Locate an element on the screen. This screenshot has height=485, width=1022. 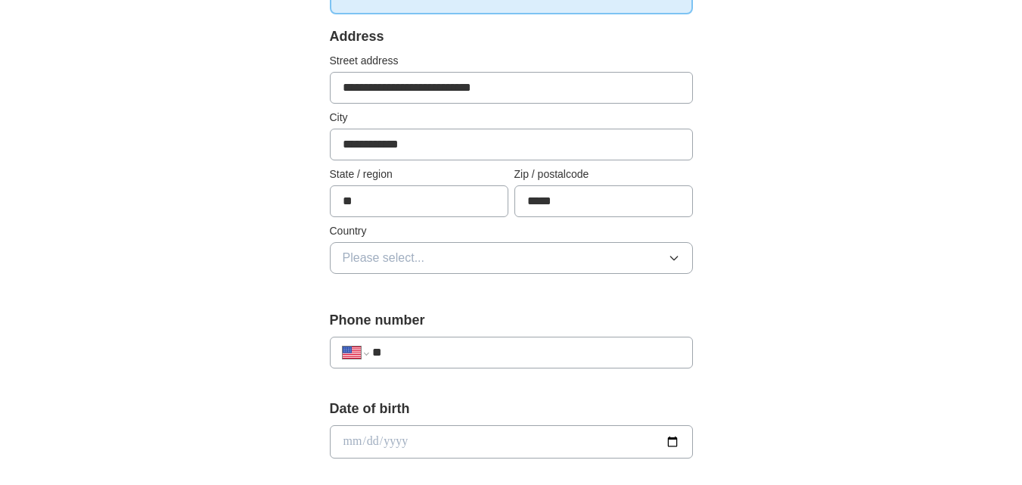
label: State / region is located at coordinates (419, 174).